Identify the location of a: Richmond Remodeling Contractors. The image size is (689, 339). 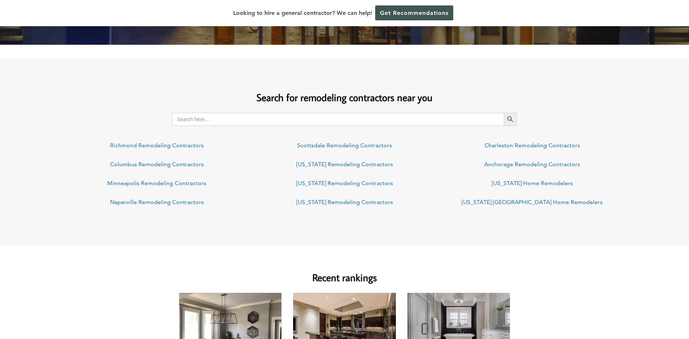
(157, 145).